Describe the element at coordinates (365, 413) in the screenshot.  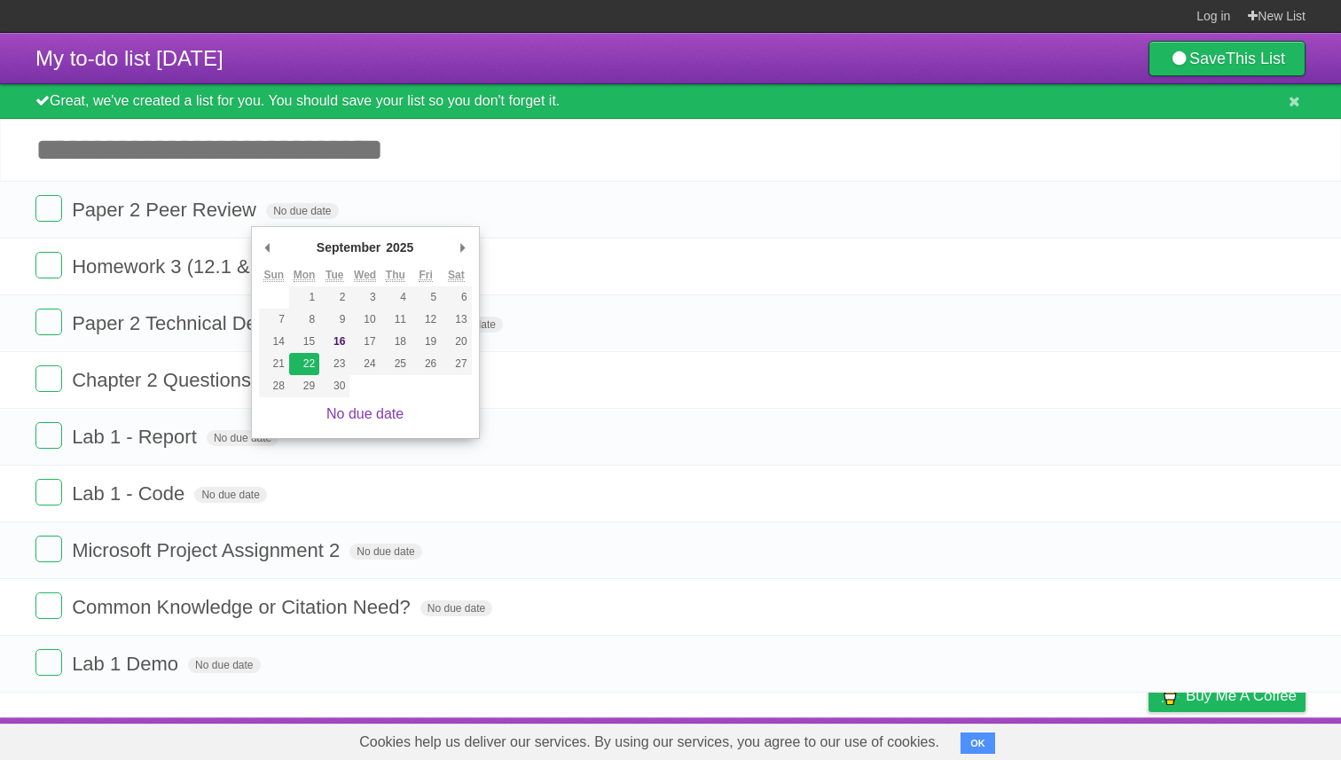
I see `a: No due date` at that location.